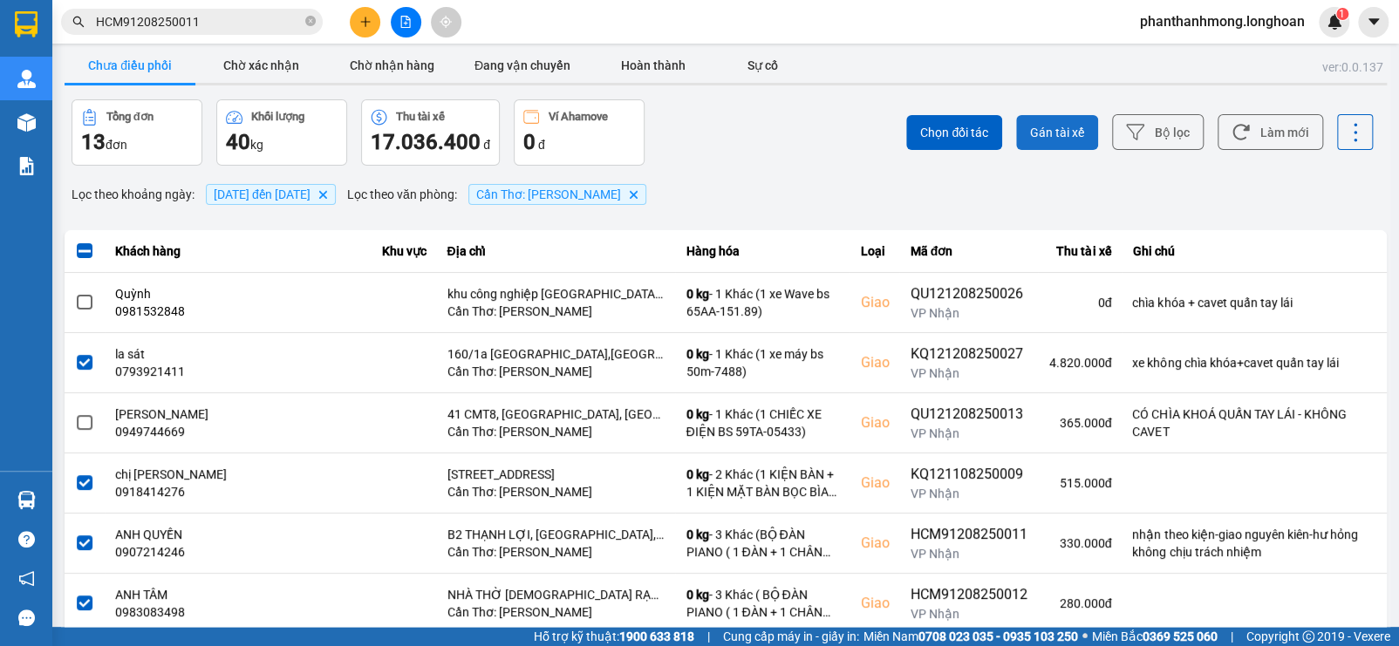 The width and height of the screenshot is (1399, 646). I want to click on div: KQ121208250027, so click(968, 354).